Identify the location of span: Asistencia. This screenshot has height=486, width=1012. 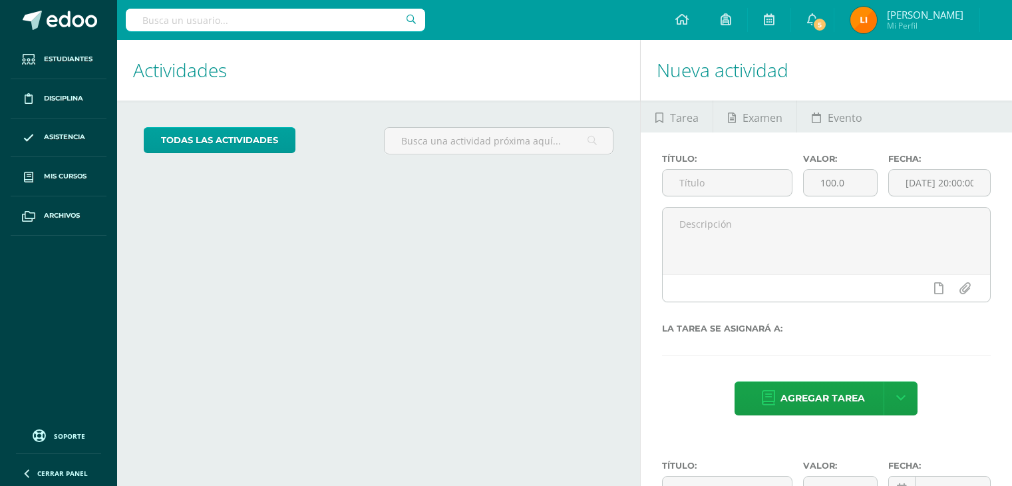
(65, 137).